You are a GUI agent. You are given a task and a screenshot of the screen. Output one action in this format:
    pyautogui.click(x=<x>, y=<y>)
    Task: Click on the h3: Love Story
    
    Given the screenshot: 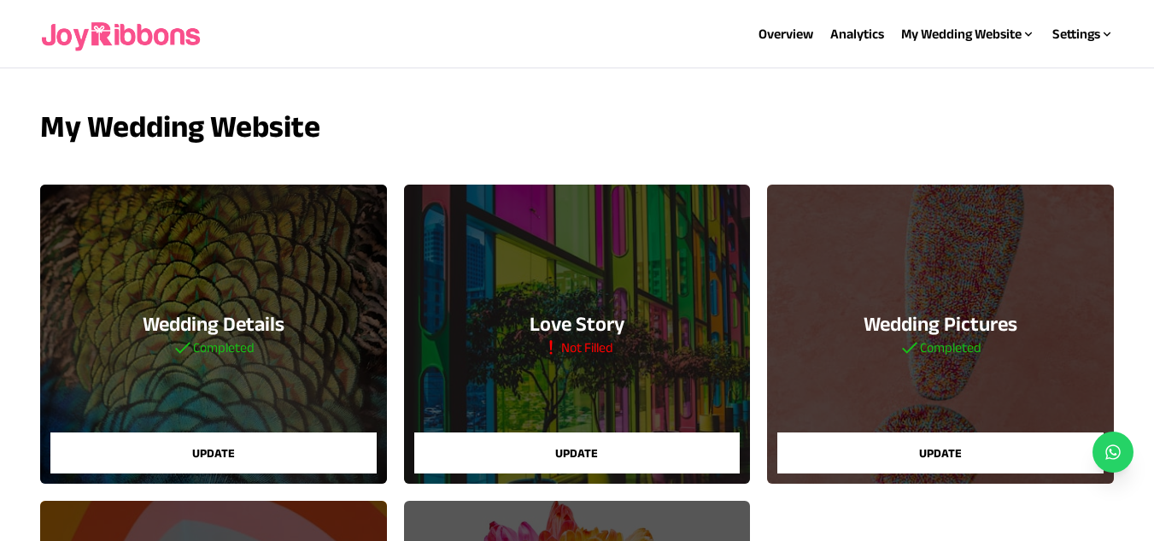 What is the action you would take?
    pyautogui.click(x=577, y=324)
    